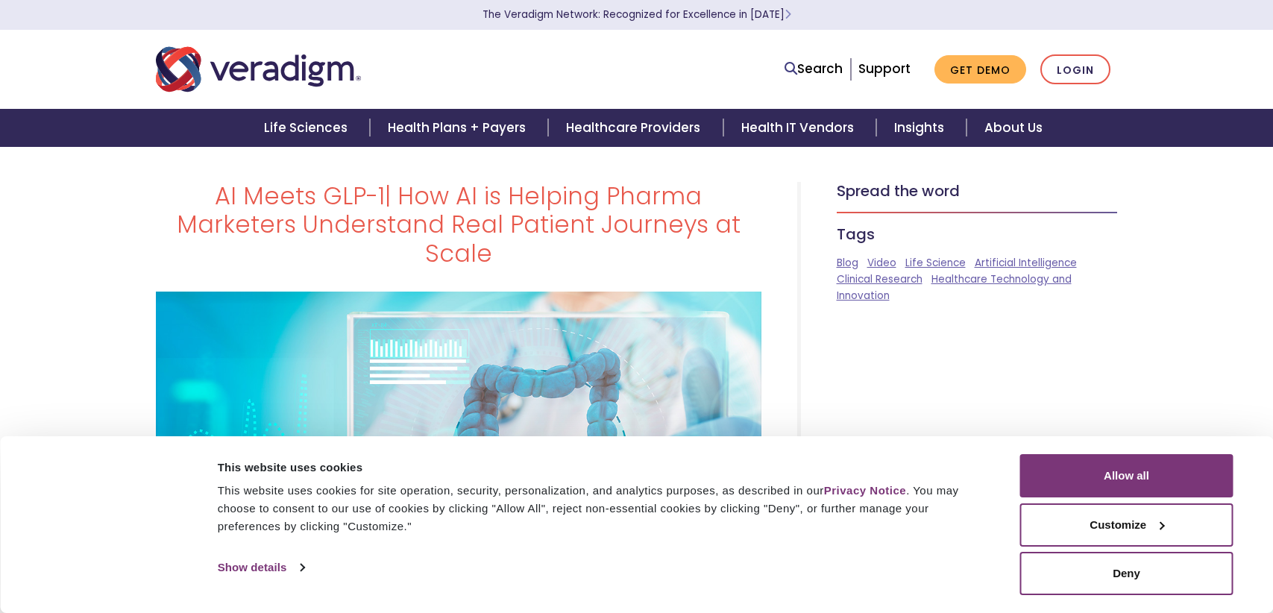 The height and width of the screenshot is (613, 1273). What do you see at coordinates (921, 128) in the screenshot?
I see `a: Insights` at bounding box center [921, 128].